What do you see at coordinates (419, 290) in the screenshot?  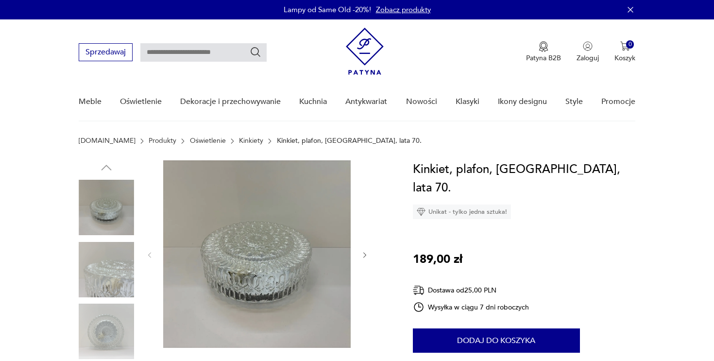 I see `img: Ikona dostawy` at bounding box center [419, 290].